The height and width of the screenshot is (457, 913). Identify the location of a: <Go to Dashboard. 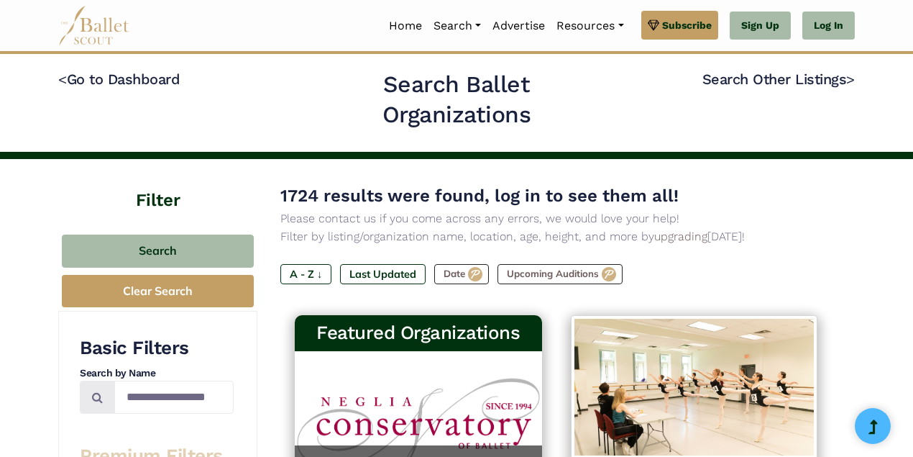
(119, 79).